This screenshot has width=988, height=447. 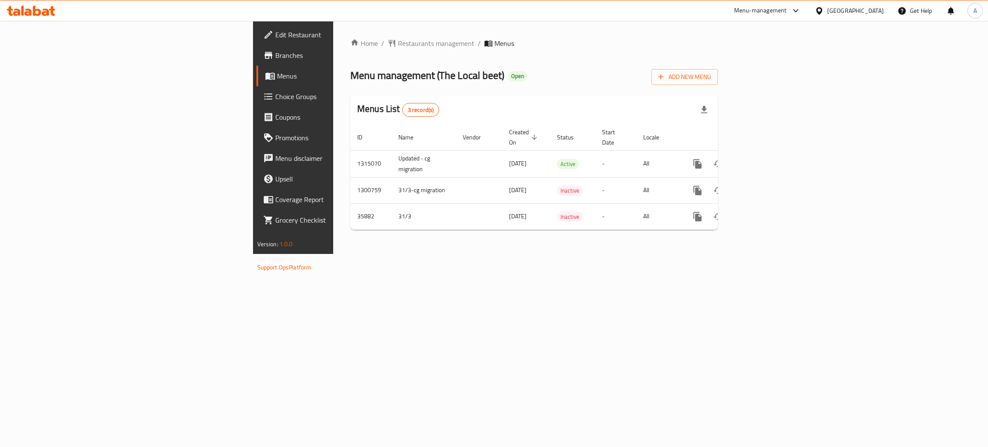 I want to click on a: Restaurants management, so click(x=431, y=43).